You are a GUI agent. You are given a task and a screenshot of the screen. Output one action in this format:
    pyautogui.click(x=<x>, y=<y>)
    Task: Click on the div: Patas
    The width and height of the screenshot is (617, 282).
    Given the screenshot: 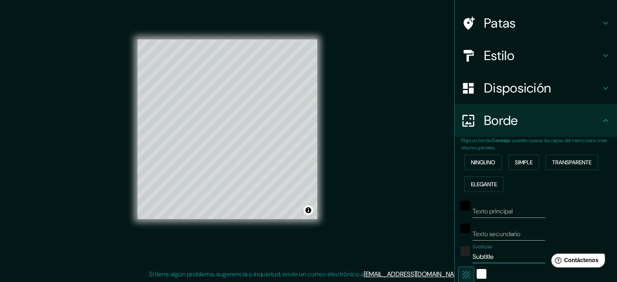 What is the action you would take?
    pyautogui.click(x=536, y=23)
    